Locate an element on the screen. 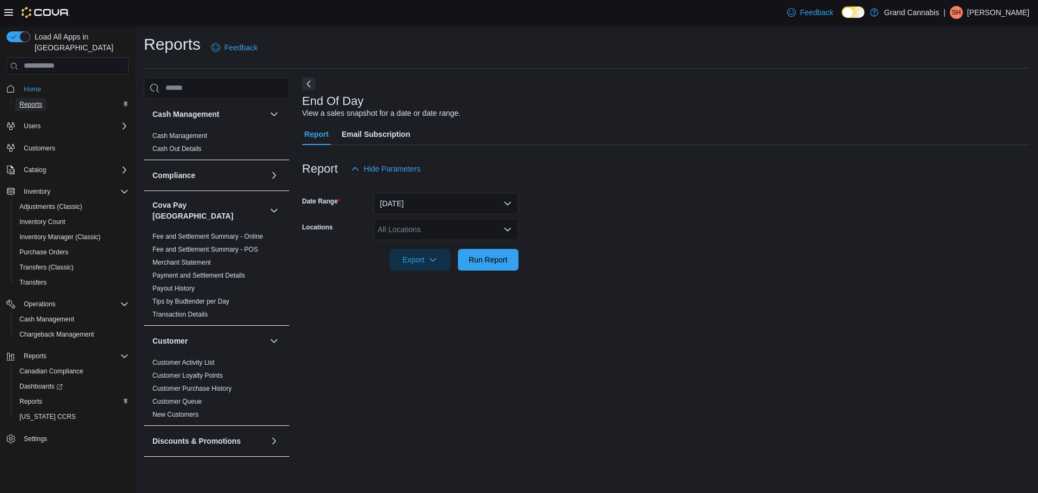 The height and width of the screenshot is (493, 1038). button: Inventory is located at coordinates (68, 191).